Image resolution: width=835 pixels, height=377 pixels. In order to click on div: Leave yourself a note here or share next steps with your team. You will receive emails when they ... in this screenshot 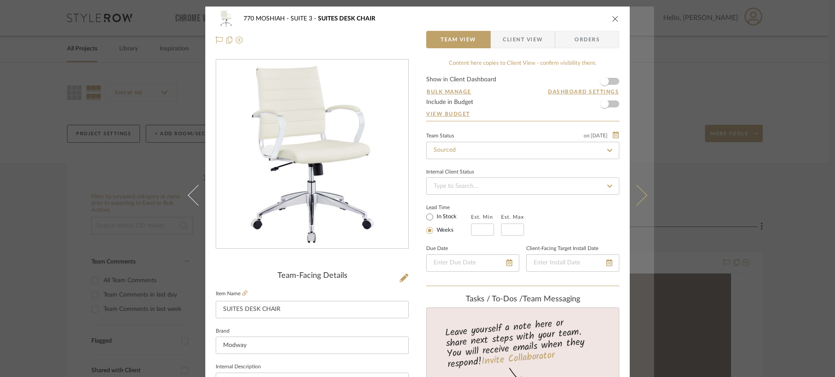, I will do `click(523, 343)`.